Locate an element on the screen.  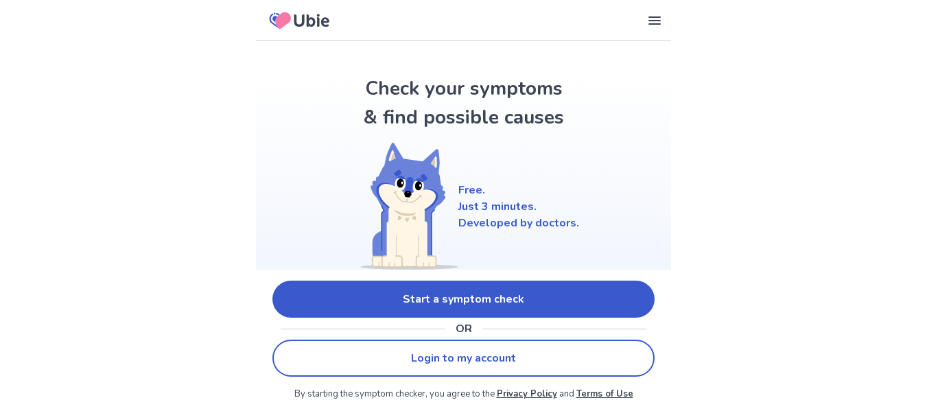
a: Start a symptom check is located at coordinates (463, 299).